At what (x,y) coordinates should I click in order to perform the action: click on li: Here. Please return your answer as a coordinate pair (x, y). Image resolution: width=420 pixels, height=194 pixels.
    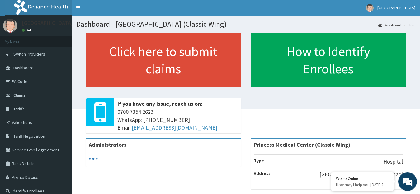
    Looking at the image, I should click on (408, 25).